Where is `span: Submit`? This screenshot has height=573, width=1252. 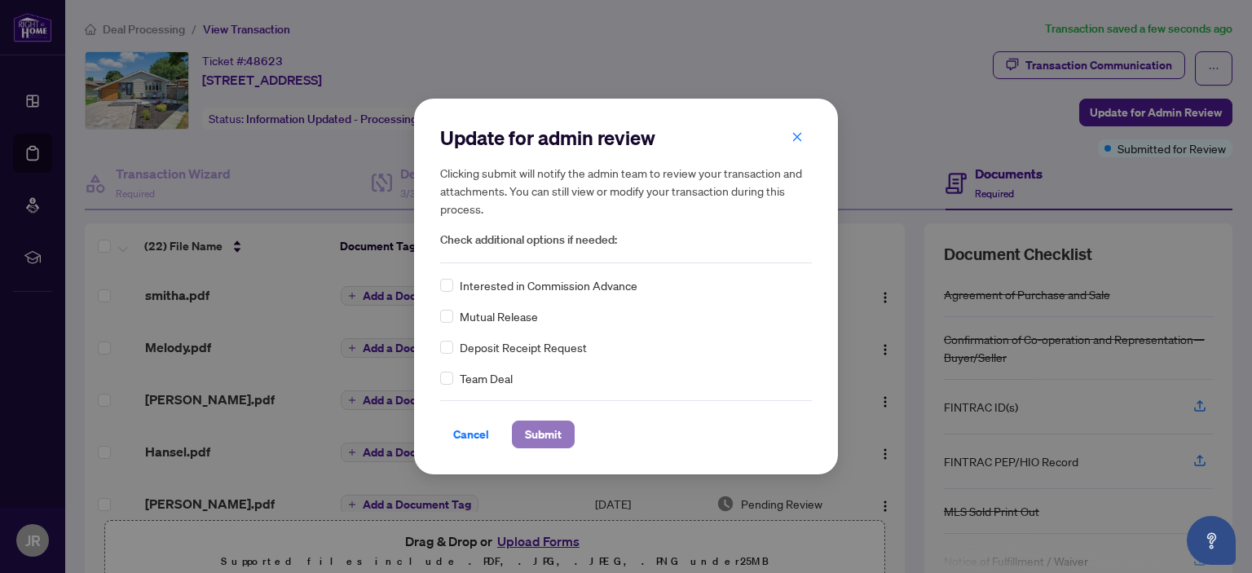 span: Submit is located at coordinates (543, 434).